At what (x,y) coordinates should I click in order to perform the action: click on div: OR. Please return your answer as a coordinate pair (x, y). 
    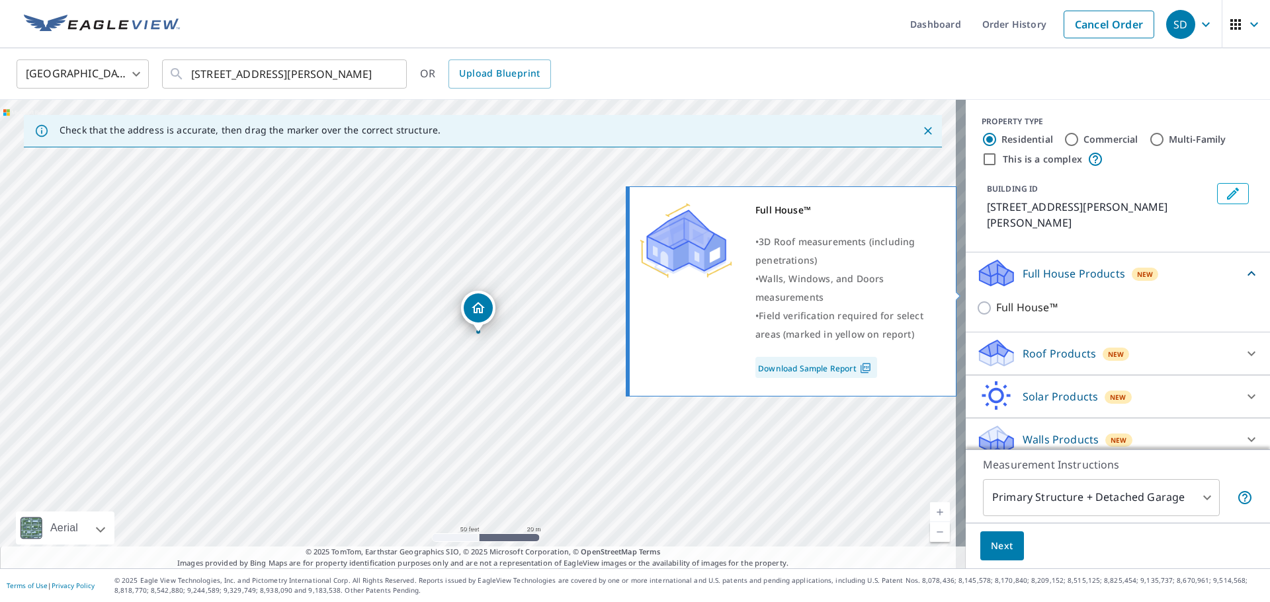
    Looking at the image, I should click on (485, 74).